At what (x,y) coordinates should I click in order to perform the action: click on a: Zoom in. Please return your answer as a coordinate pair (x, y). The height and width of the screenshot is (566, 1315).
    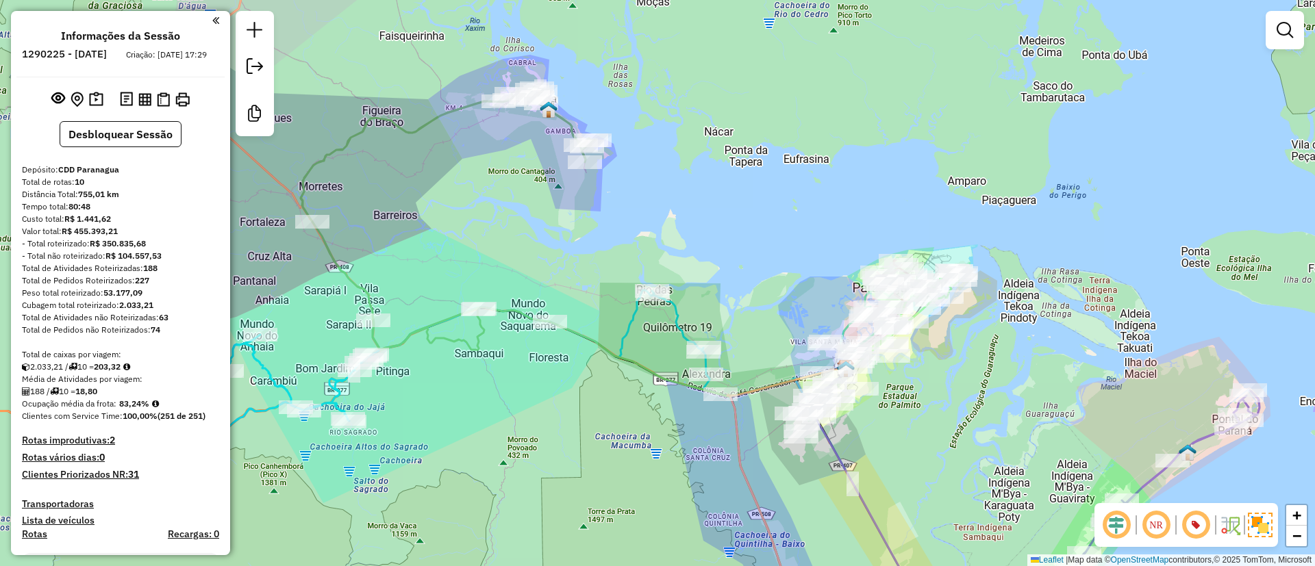
    Looking at the image, I should click on (1296, 516).